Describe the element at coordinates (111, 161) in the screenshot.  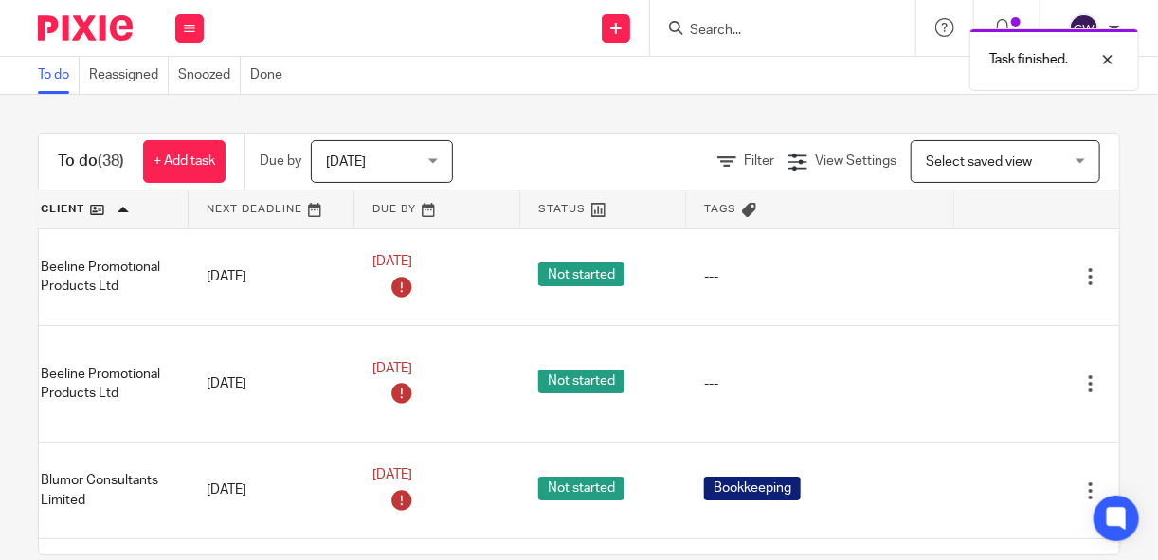
I see `span: (38)` at that location.